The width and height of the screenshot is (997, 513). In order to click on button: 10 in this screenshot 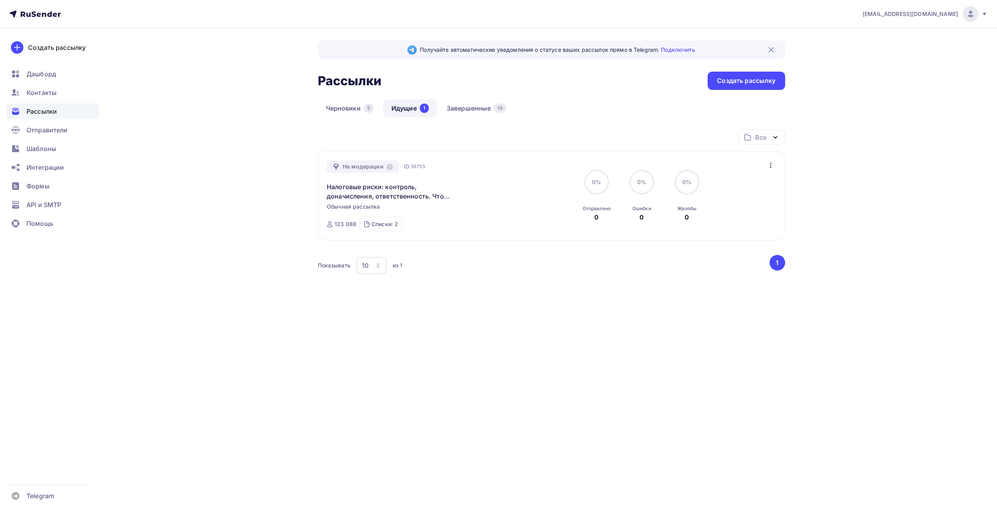, I will do `click(371, 266)`.